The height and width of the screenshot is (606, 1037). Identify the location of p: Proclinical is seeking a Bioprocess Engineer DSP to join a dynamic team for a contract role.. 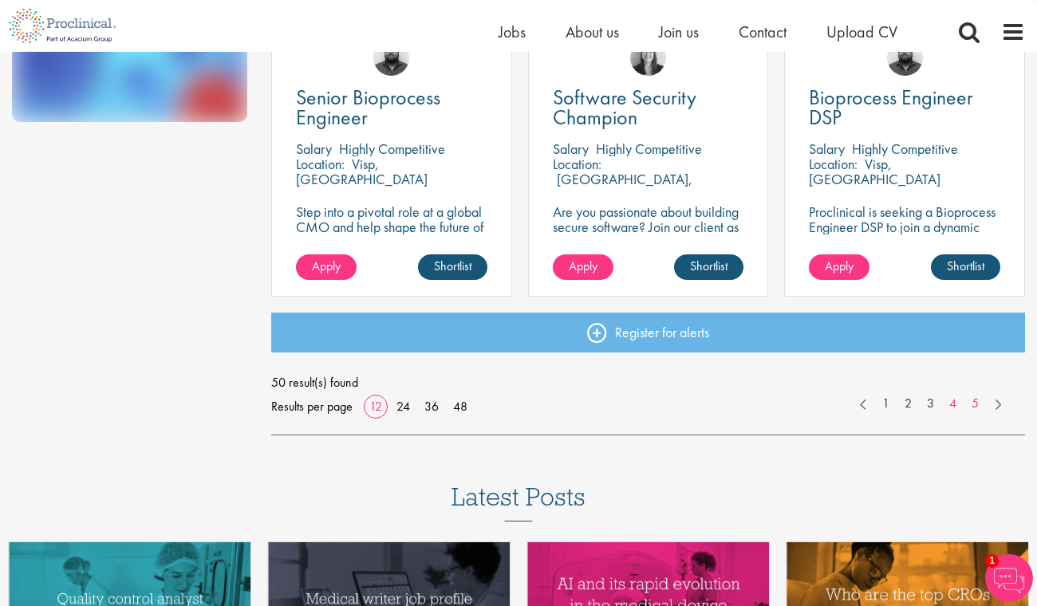
(905, 227).